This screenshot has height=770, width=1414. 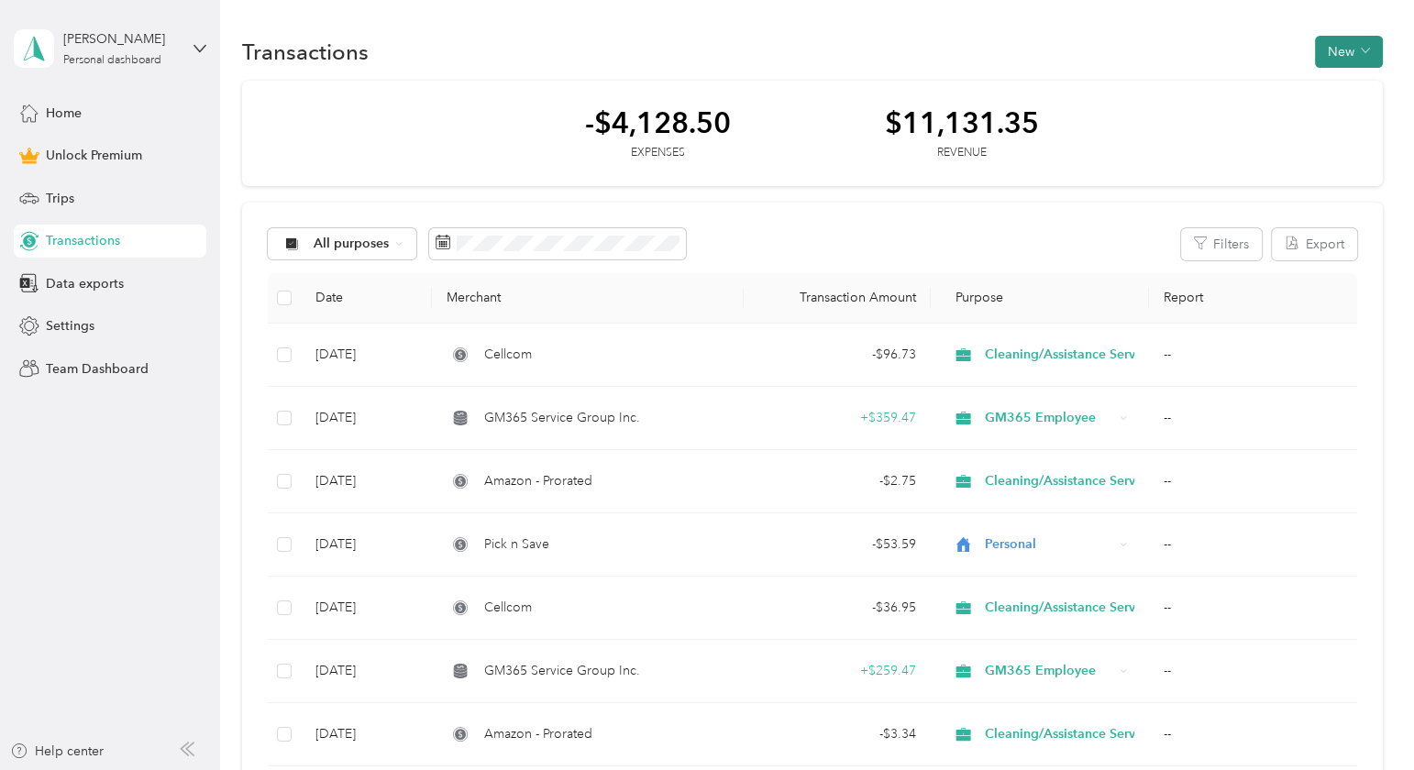 I want to click on th: Report, so click(x=1253, y=298).